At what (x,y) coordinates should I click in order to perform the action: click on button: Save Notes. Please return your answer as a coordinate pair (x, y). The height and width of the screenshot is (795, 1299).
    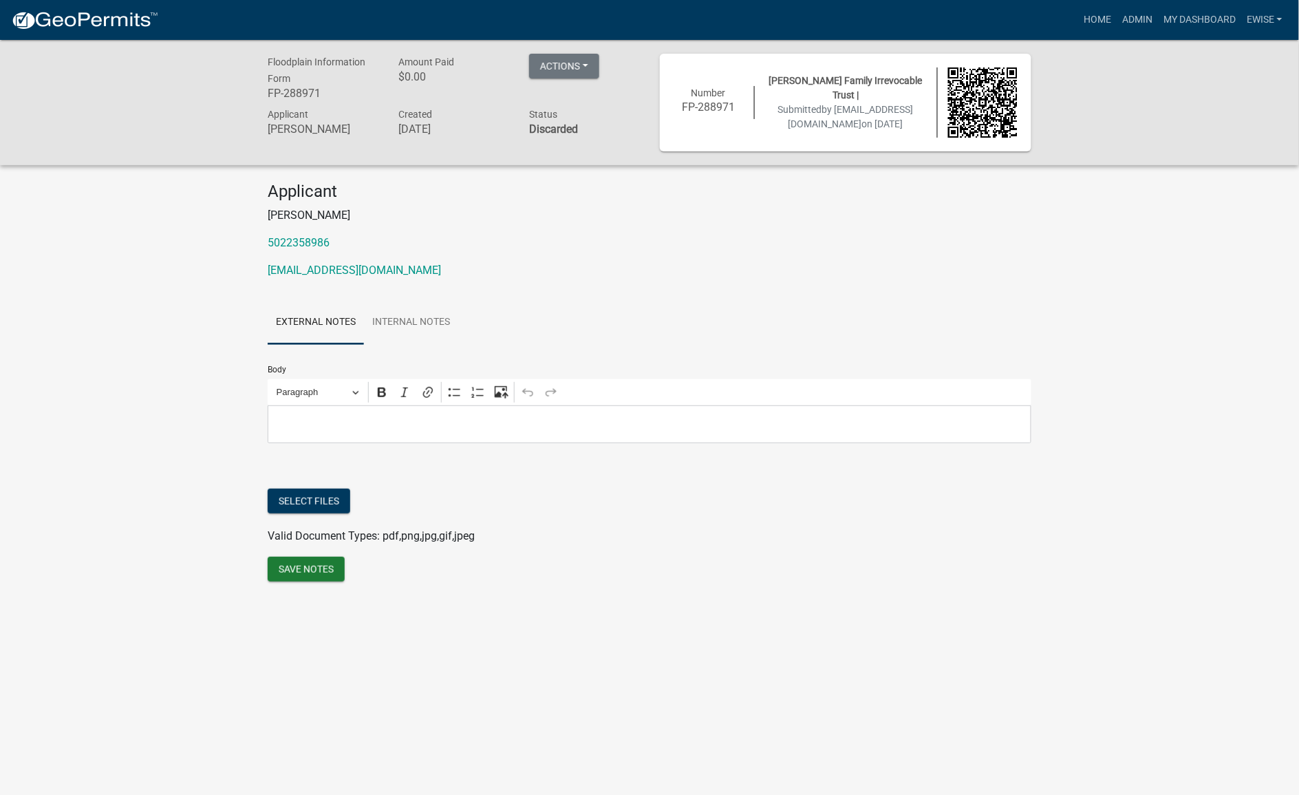
    Looking at the image, I should click on (306, 569).